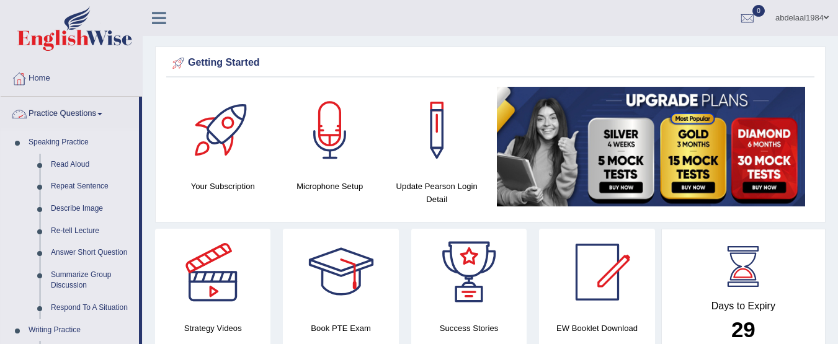  What do you see at coordinates (330, 186) in the screenshot?
I see `h4: Microphone Setup` at bounding box center [330, 186].